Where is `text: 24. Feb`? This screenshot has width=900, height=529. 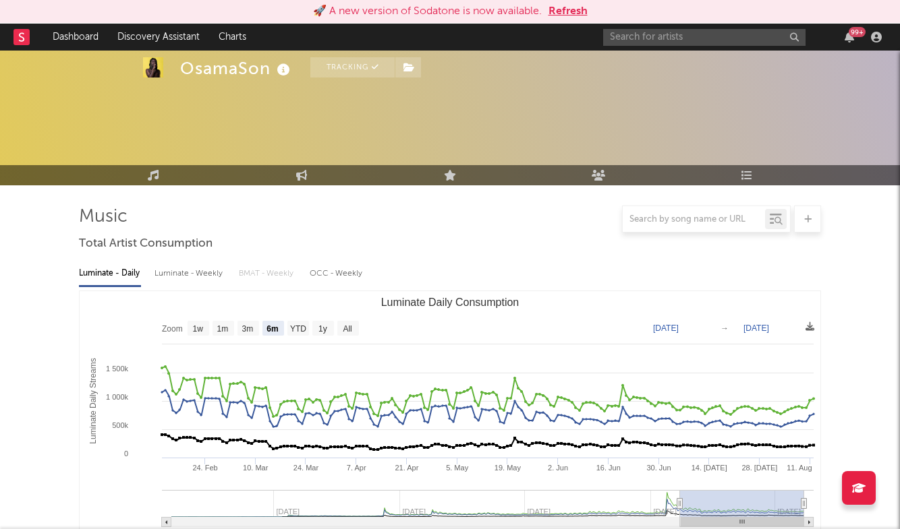 text: 24. Feb is located at coordinates (204, 468).